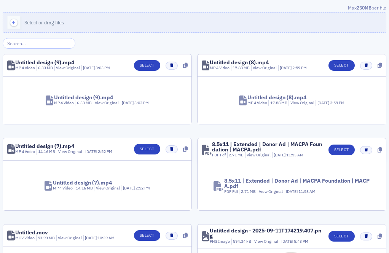 This screenshot has height=253, width=389. Describe the element at coordinates (46, 238) in the screenshot. I see `div: 53.93 MB` at that location.